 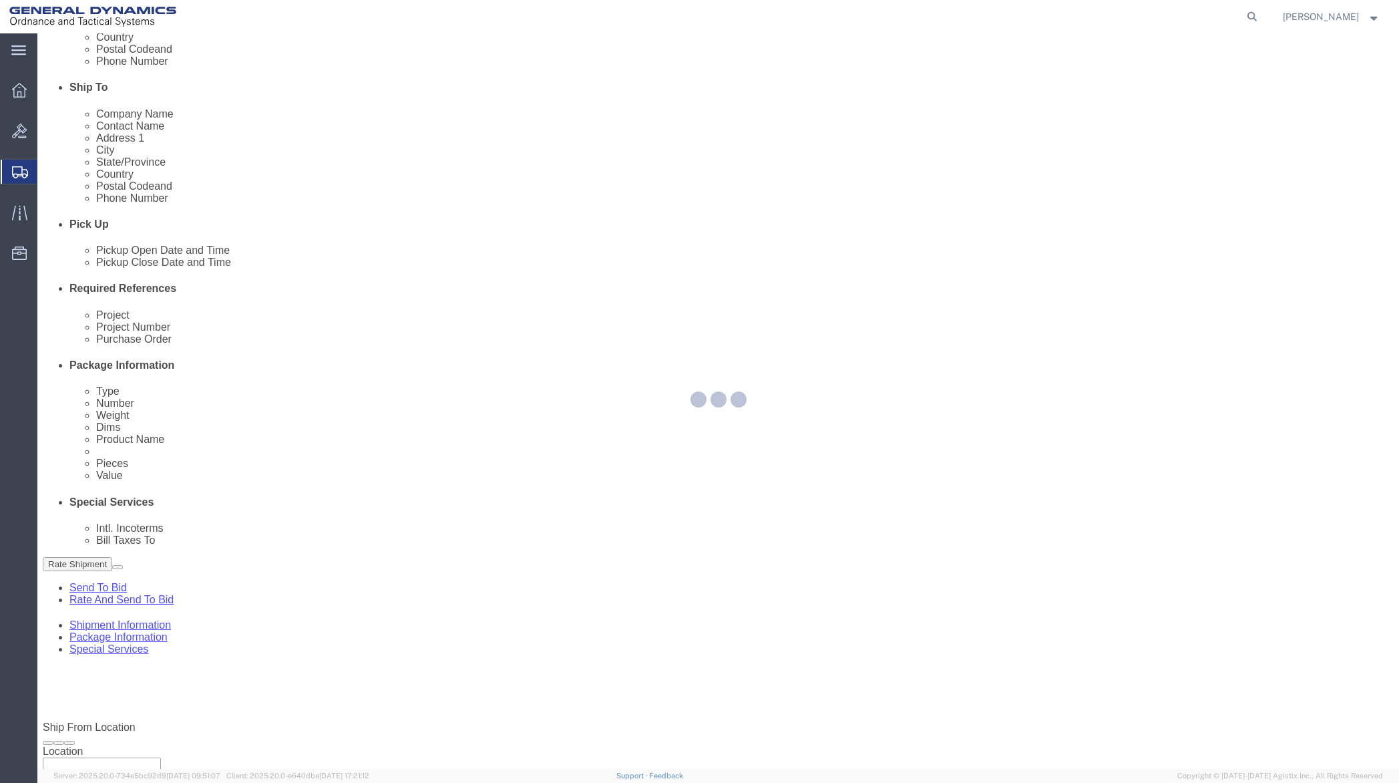 What do you see at coordinates (298, 776) in the screenshot?
I see `span: Client: 2025.20.0-e640dba` at bounding box center [298, 776].